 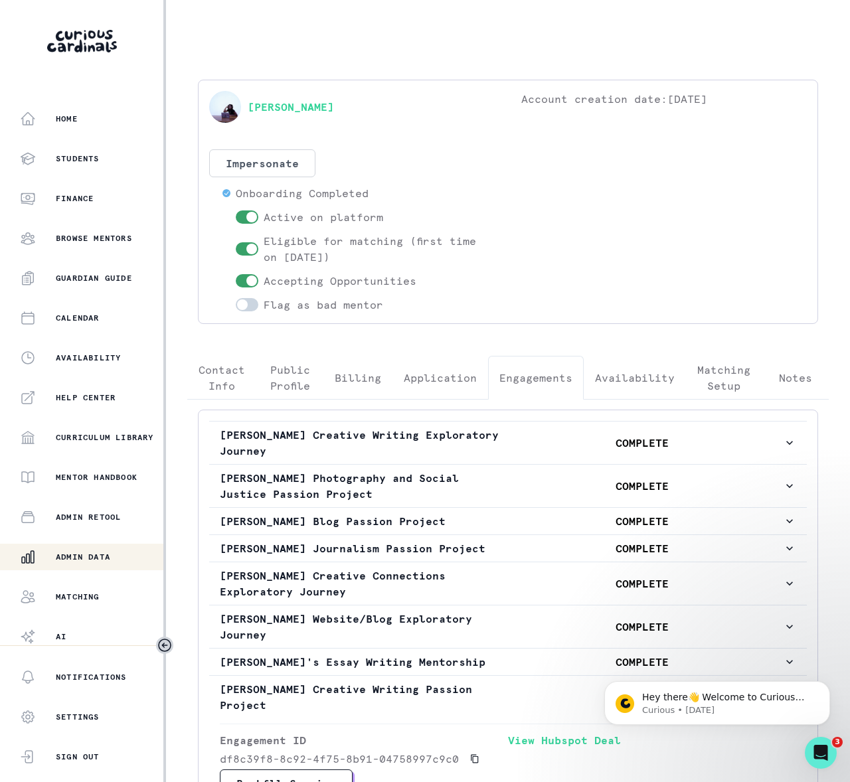 What do you see at coordinates (94, 278) in the screenshot?
I see `p: Guardian Guide` at bounding box center [94, 278].